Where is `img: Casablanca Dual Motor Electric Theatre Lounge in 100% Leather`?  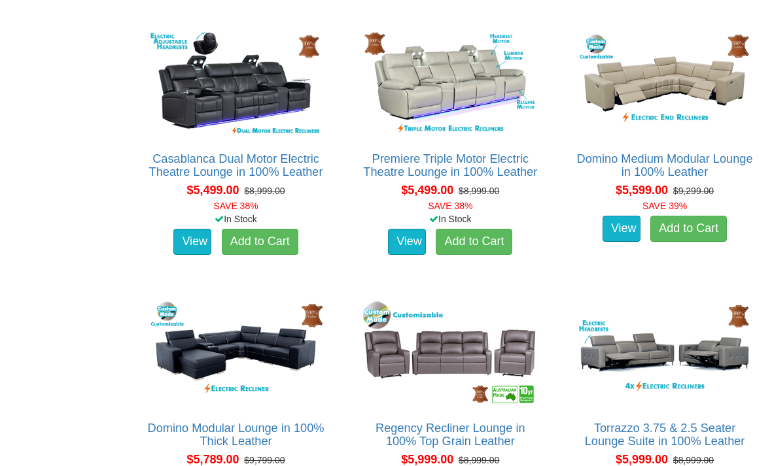 img: Casablanca Dual Motor Electric Theatre Lounge in 100% Leather is located at coordinates (236, 84).